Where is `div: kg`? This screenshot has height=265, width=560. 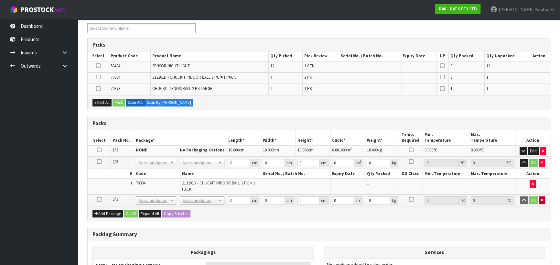 div: kg is located at coordinates (394, 200).